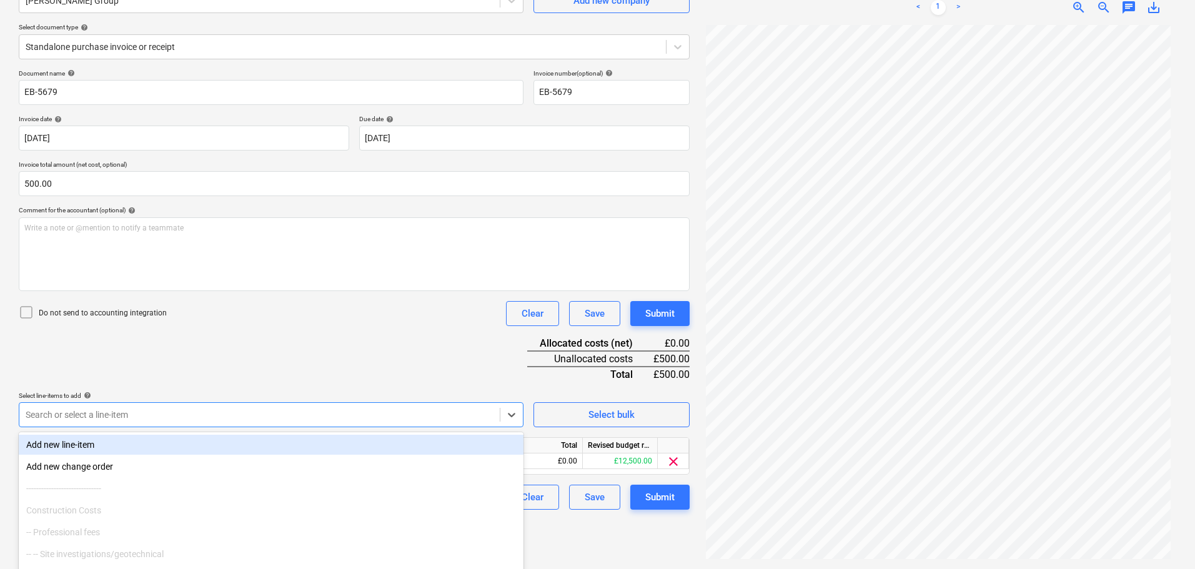  Describe the element at coordinates (612, 415) in the screenshot. I see `div: Select bulk` at that location.